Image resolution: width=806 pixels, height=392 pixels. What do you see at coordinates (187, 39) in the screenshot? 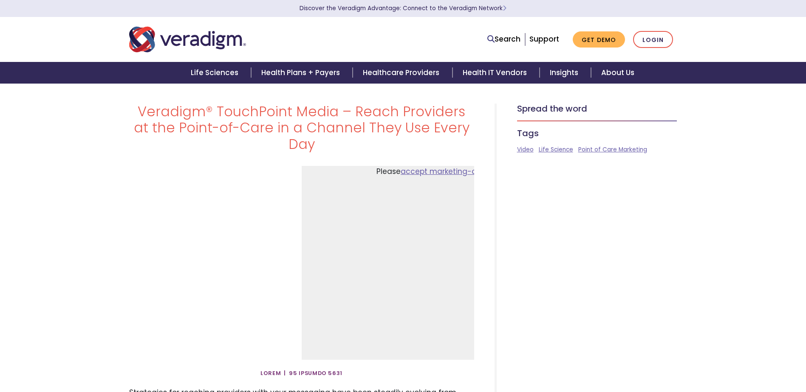
I see `img: Veradigm logo` at bounding box center [187, 39].